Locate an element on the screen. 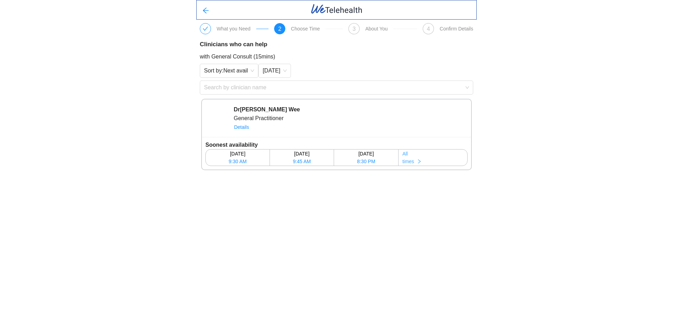 This screenshot has height=319, width=673. div: Clinicians who can help is located at coordinates (337, 45).